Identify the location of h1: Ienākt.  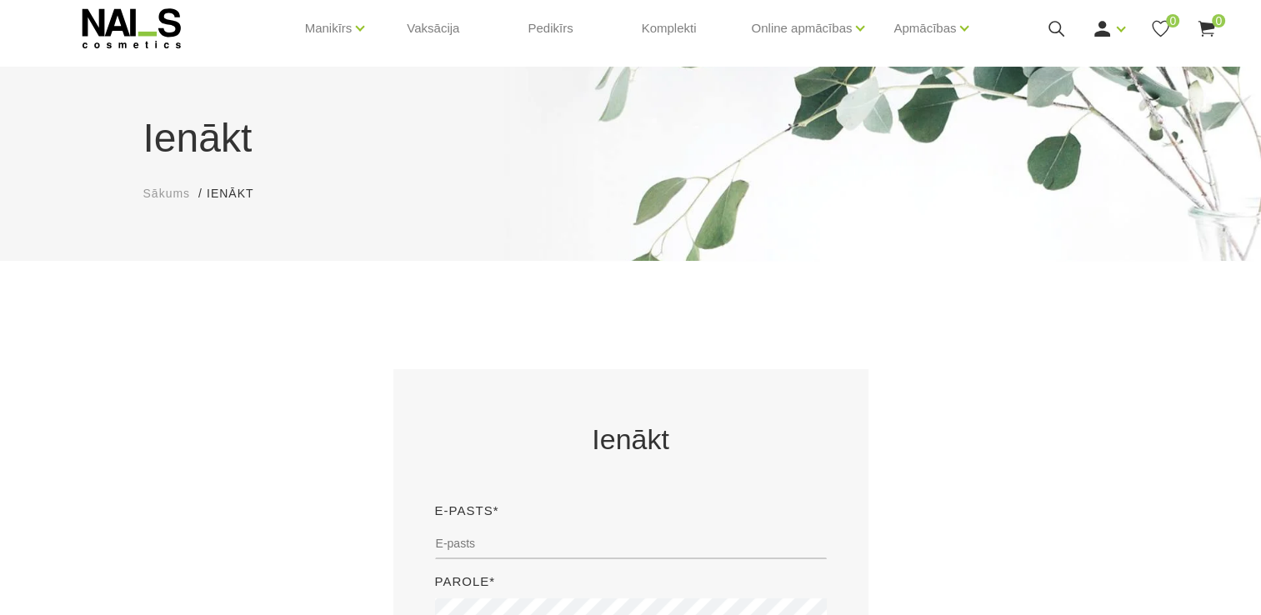
(631, 138).